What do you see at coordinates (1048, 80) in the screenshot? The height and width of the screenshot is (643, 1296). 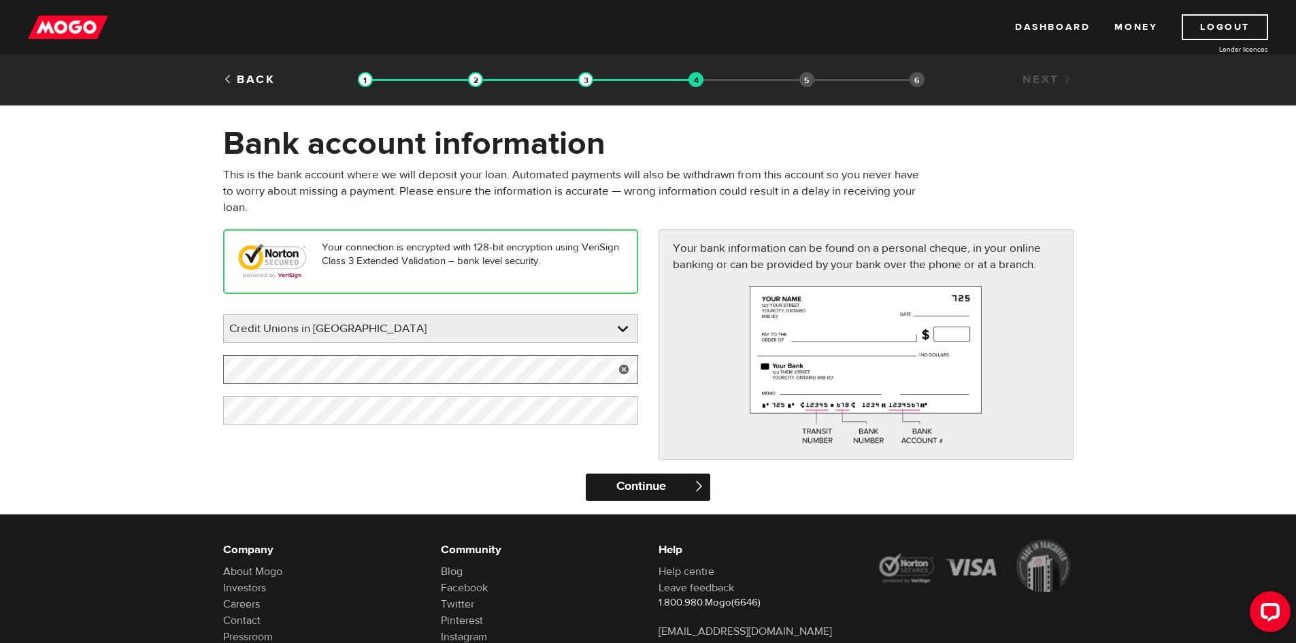 I see `a: Next` at bounding box center [1048, 80].